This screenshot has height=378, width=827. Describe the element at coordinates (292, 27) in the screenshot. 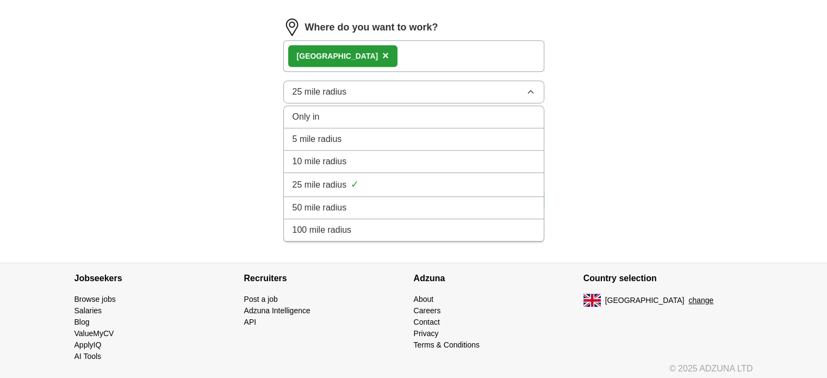

I see `img: location.png` at that location.